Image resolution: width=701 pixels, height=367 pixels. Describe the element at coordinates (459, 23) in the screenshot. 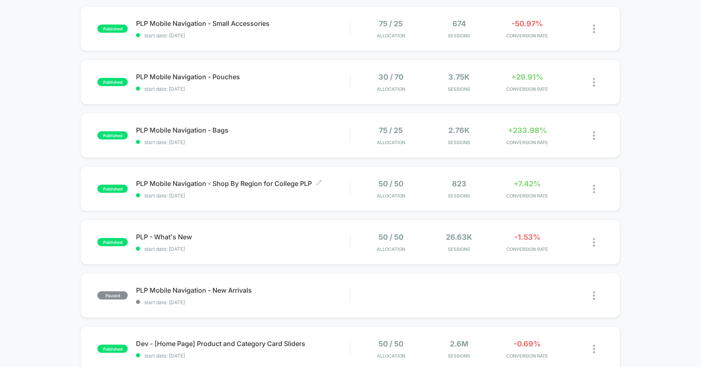

I see `span: 674` at that location.